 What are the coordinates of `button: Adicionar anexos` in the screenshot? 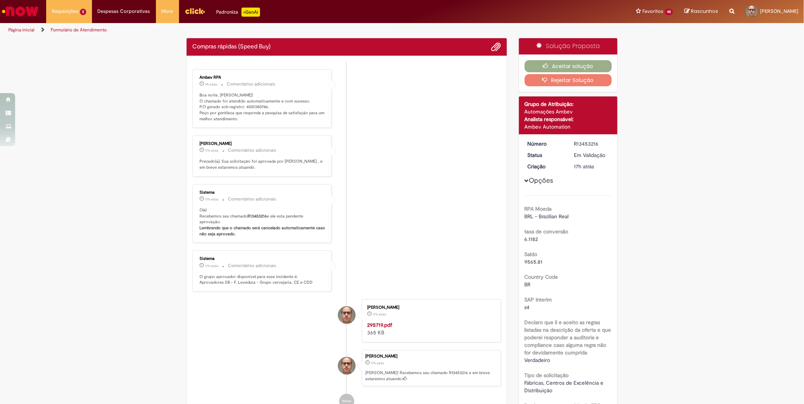 It's located at (496, 47).